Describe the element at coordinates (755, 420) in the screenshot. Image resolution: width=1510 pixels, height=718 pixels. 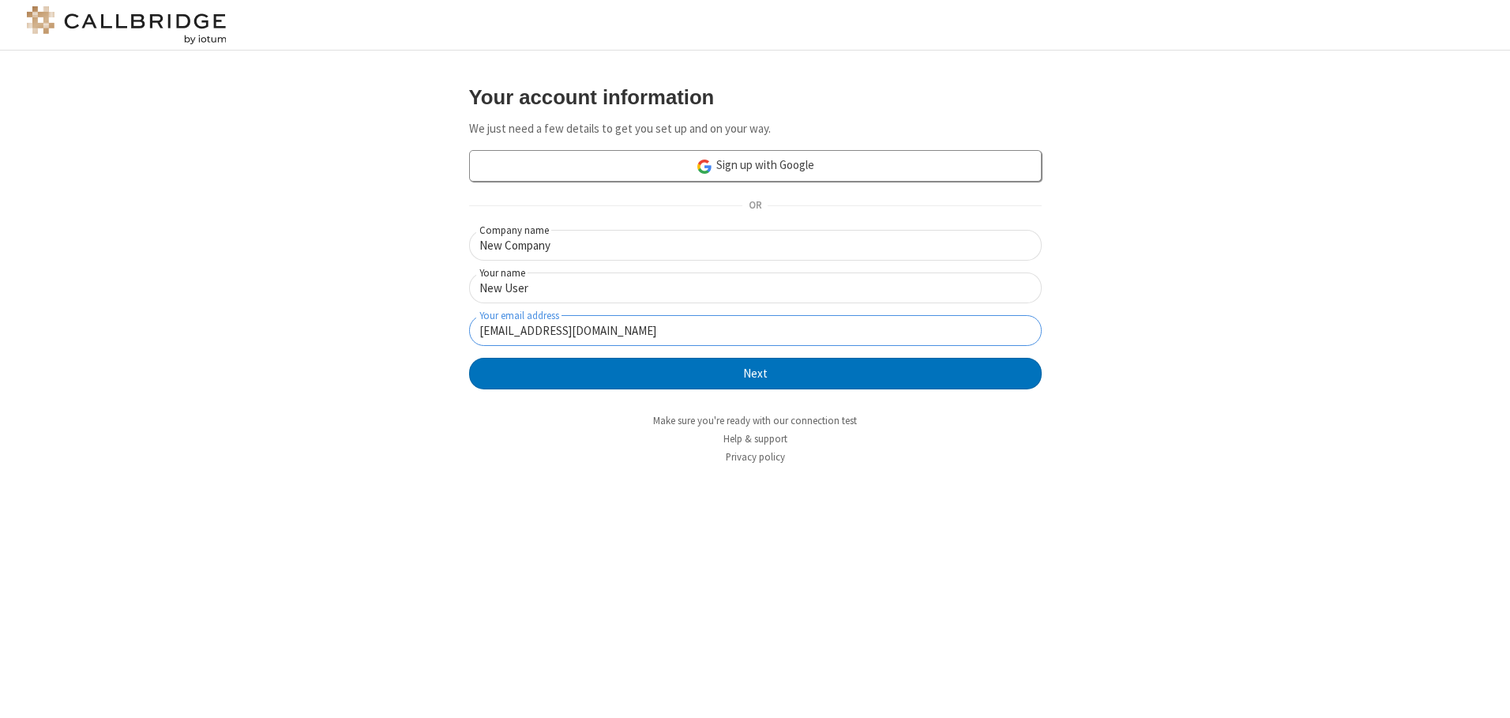
I see `a: Make sure you're ready with our connection test` at that location.